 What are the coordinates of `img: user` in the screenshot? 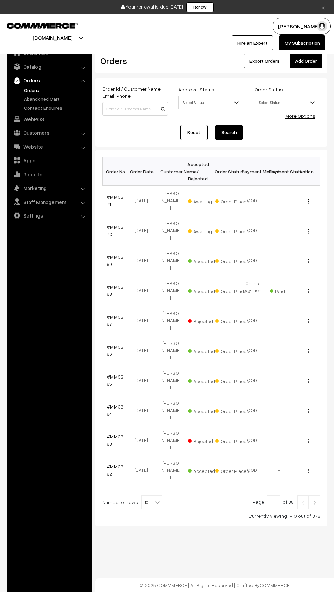 It's located at (322, 26).